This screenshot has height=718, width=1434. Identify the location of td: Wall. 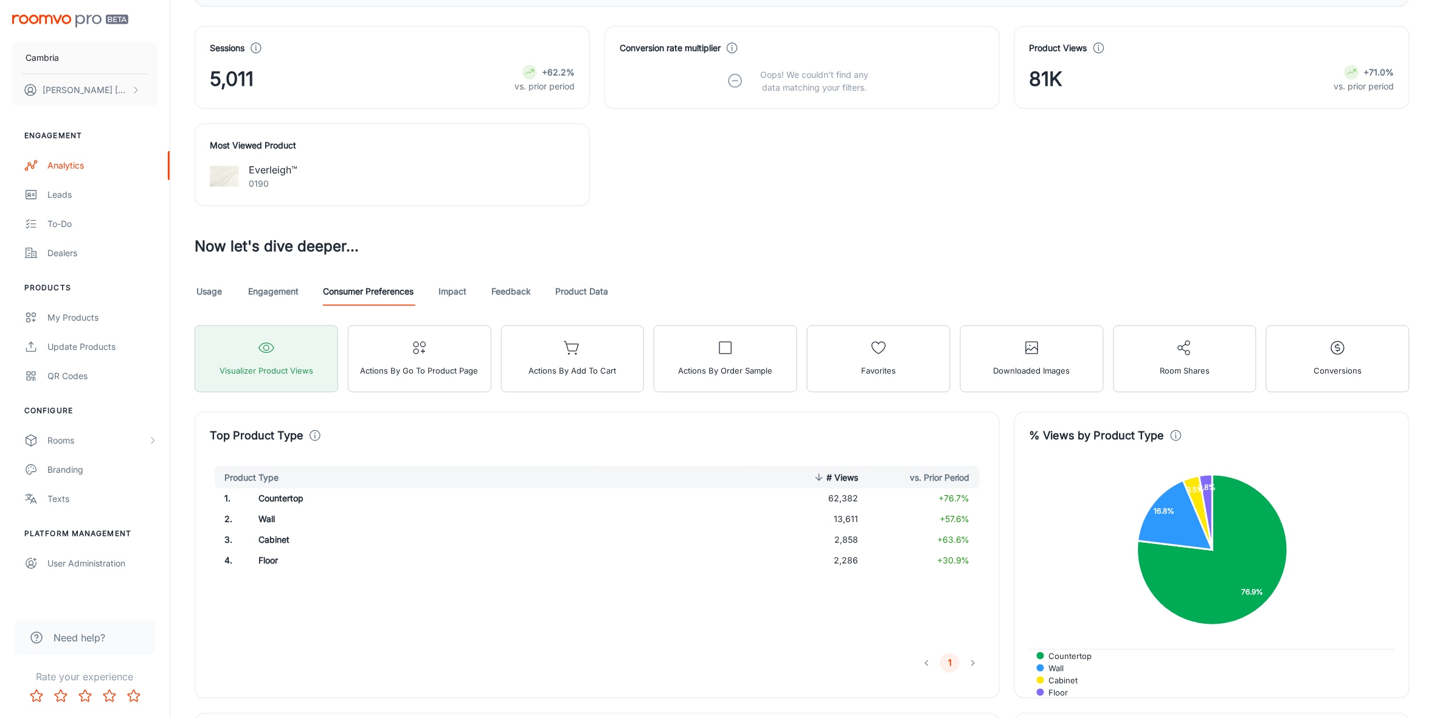
(423, 519).